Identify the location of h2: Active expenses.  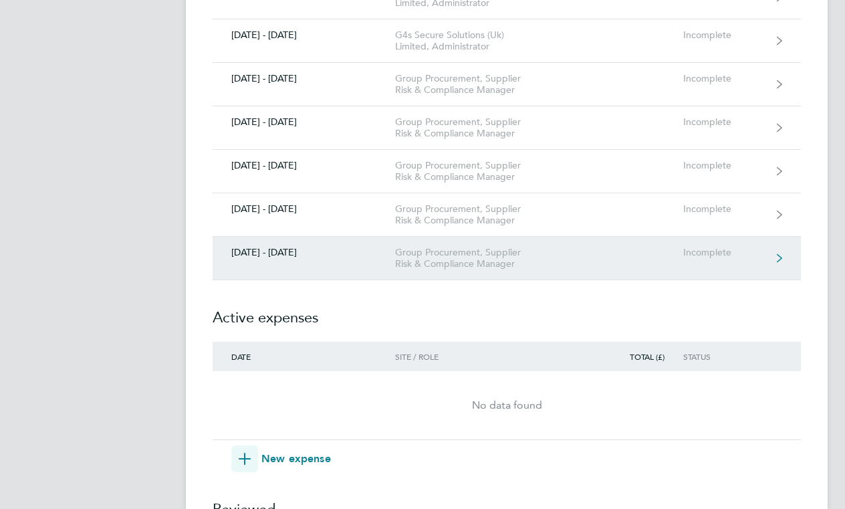
(507, 311).